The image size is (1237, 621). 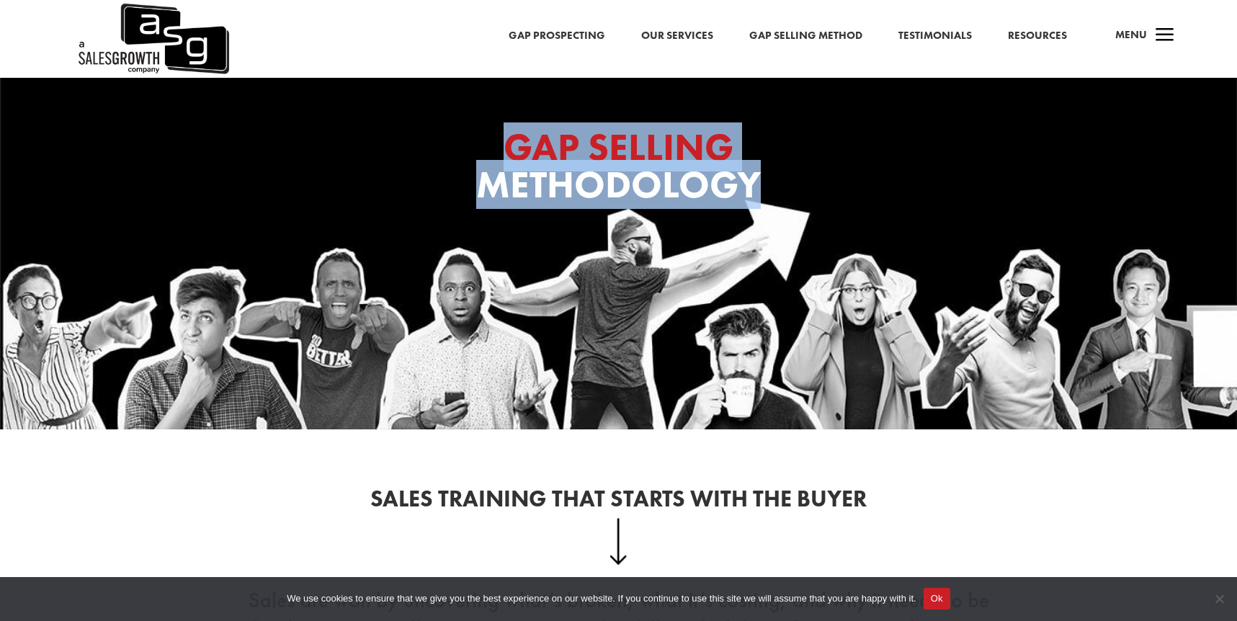 What do you see at coordinates (619, 503) in the screenshot?
I see `h2: Sales Training That Starts With the Buyer` at bounding box center [619, 503].